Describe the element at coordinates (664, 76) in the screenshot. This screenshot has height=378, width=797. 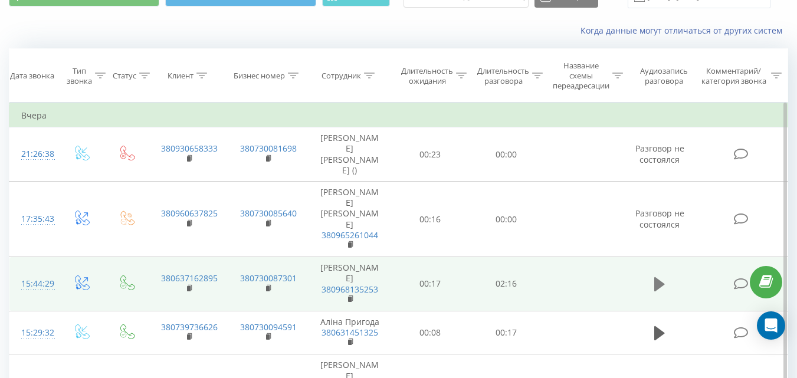
I see `div: Аудиозапись разговора` at that location.